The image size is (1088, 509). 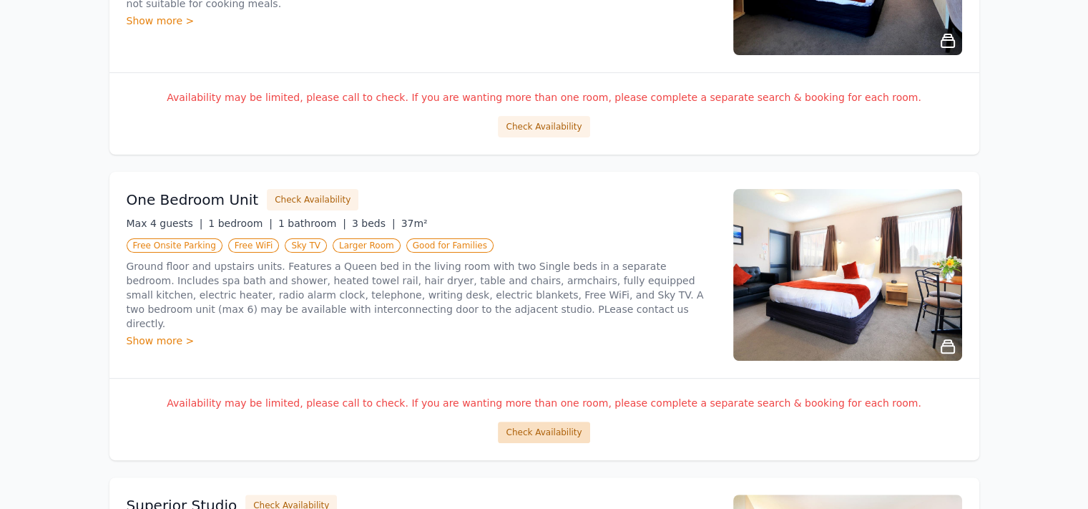 What do you see at coordinates (192, 200) in the screenshot?
I see `h3: One Bedroom Unit` at bounding box center [192, 200].